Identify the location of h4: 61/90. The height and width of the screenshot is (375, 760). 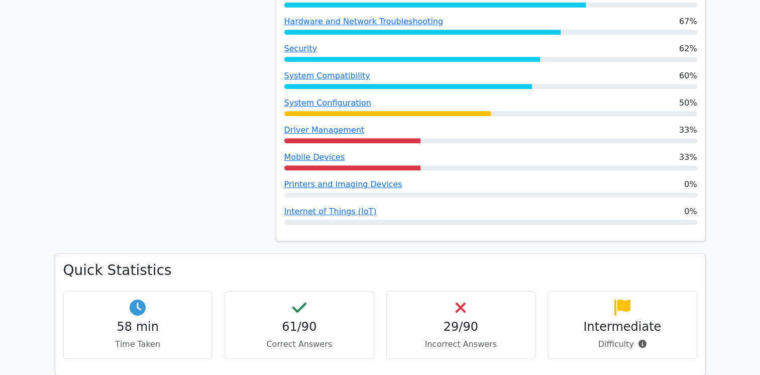
(300, 327).